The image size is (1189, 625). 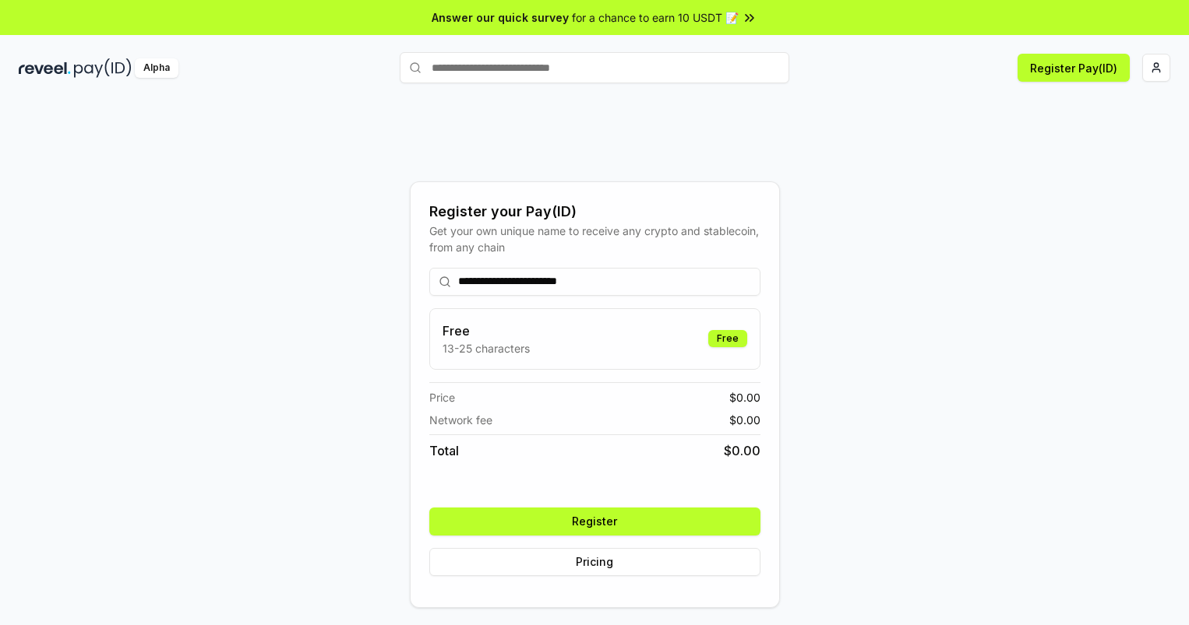 What do you see at coordinates (655, 17) in the screenshot?
I see `span: for a chance to earn 10 USDT 📝` at bounding box center [655, 17].